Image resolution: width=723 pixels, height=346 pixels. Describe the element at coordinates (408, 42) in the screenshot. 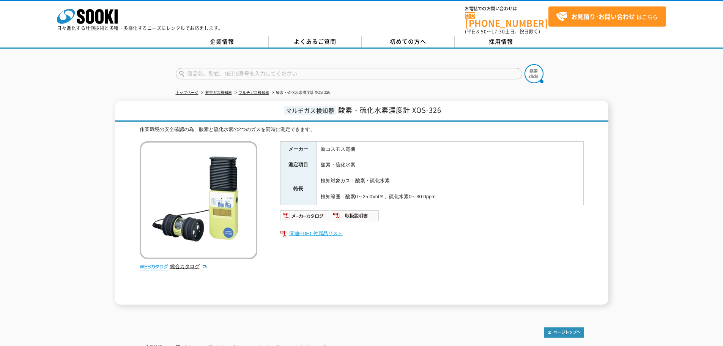

I see `a: 初めての方へ` at that location.